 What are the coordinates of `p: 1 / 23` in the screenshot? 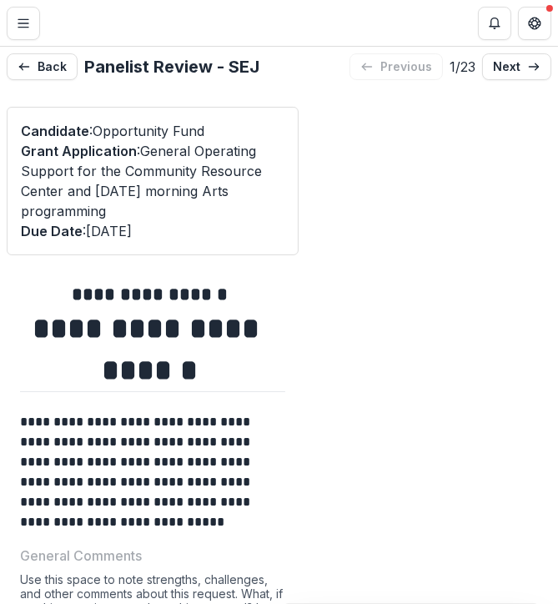 It's located at (462, 67).